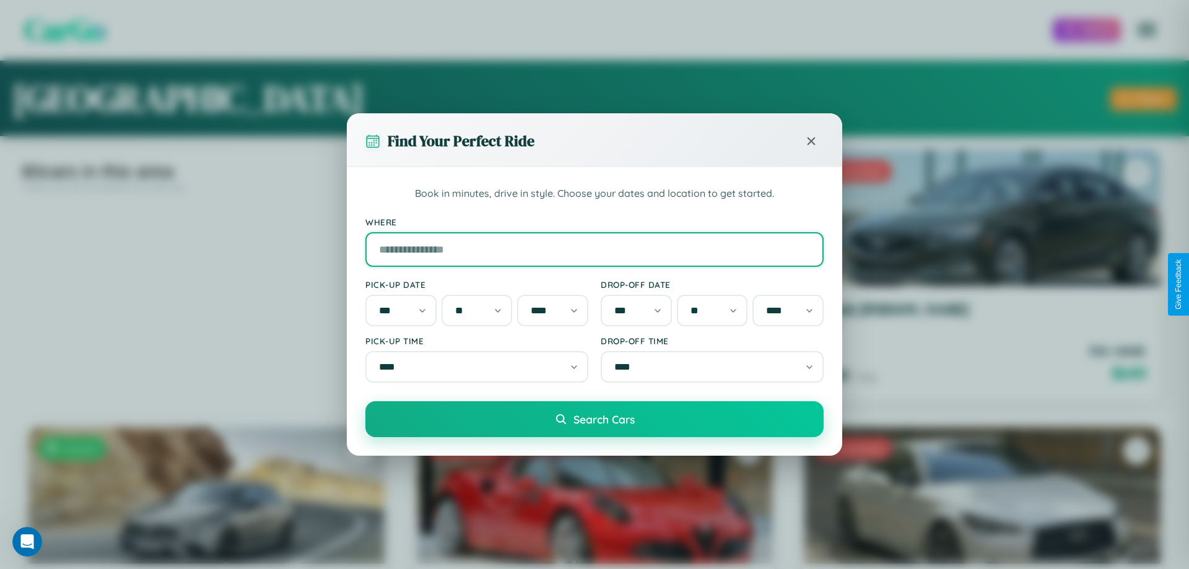 The width and height of the screenshot is (1189, 569). Describe the element at coordinates (594, 419) in the screenshot. I see `button: Search Cars` at that location.